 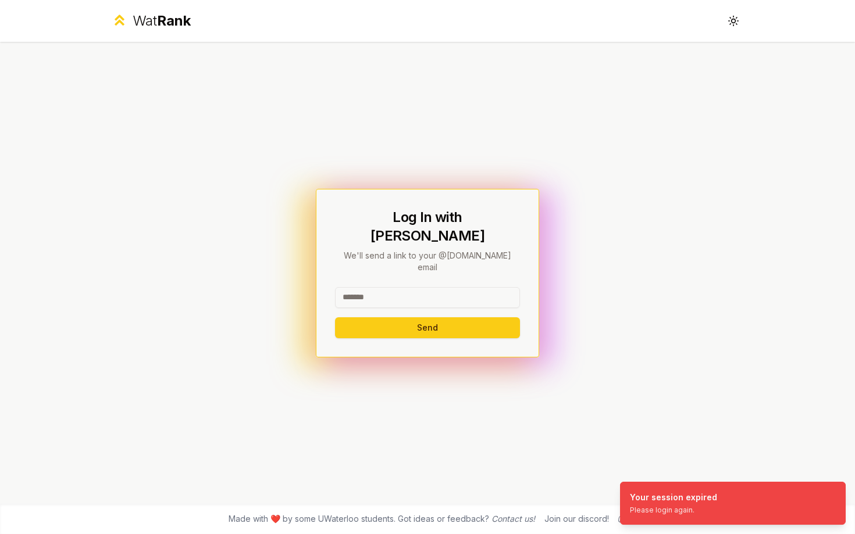 I want to click on button: Send, so click(x=427, y=328).